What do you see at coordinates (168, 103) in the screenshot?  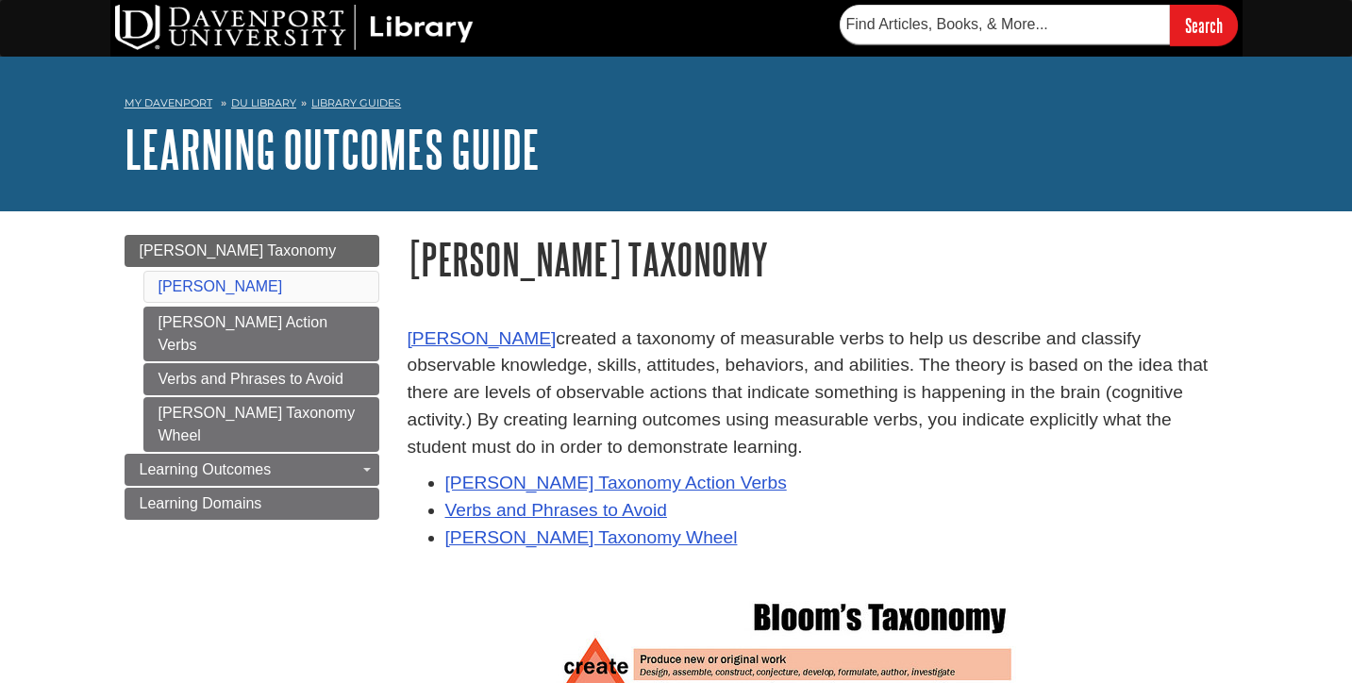 I see `a: My Davenport` at bounding box center [168, 103].